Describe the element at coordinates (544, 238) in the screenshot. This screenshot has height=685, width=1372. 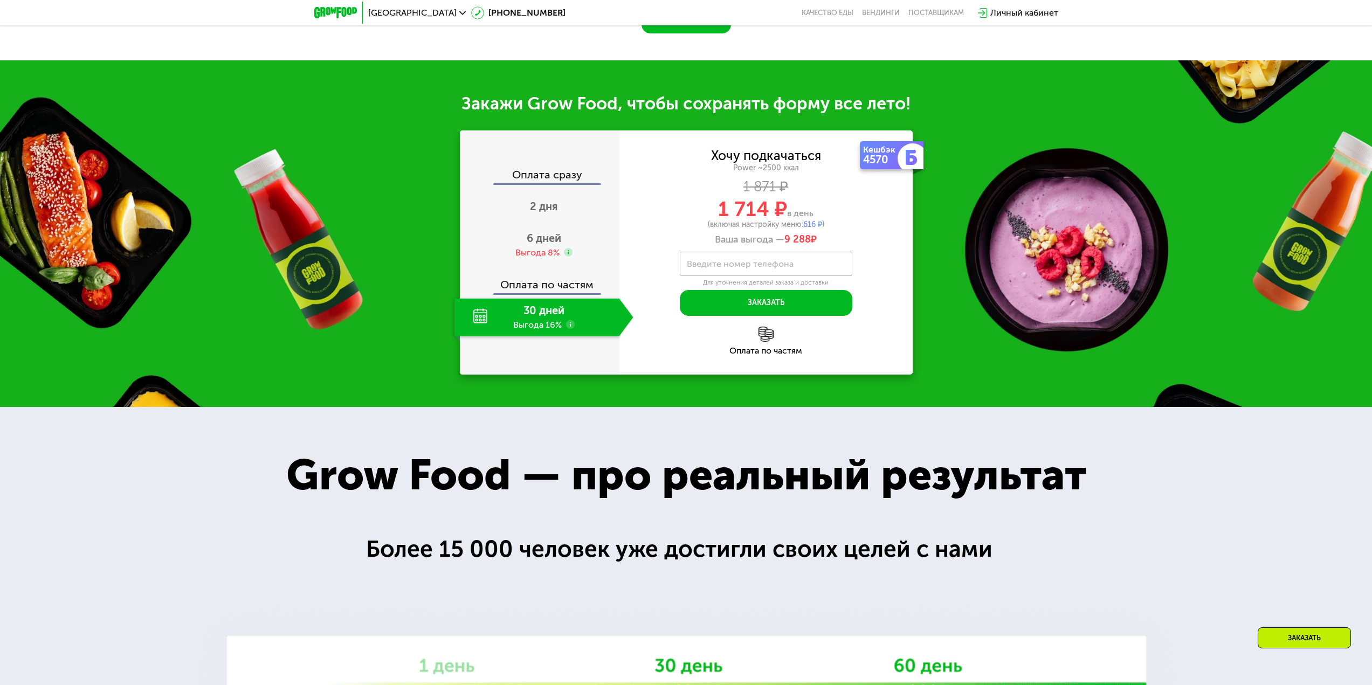
I see `span: 6 дней` at that location.